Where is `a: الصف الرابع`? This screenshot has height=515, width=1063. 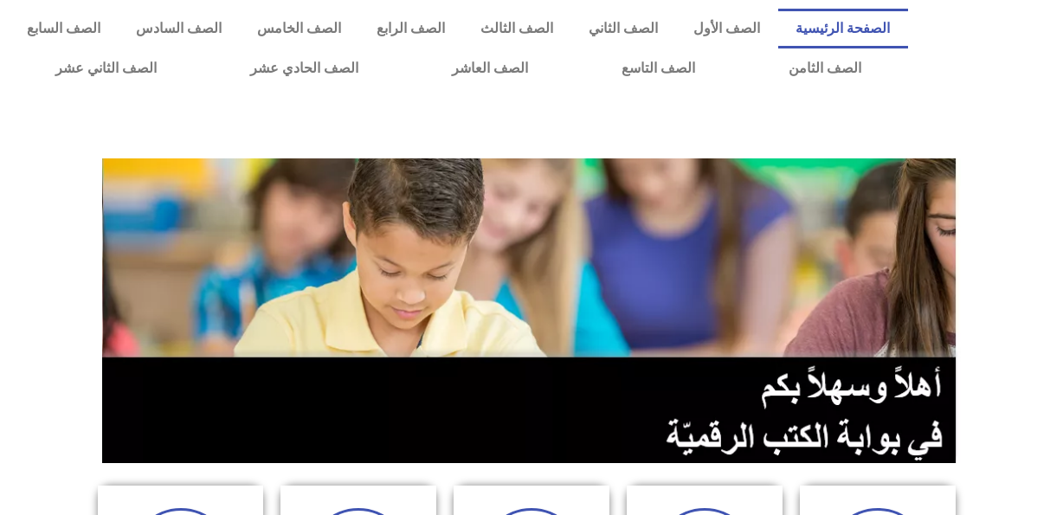 a: الصف الرابع is located at coordinates (410, 29).